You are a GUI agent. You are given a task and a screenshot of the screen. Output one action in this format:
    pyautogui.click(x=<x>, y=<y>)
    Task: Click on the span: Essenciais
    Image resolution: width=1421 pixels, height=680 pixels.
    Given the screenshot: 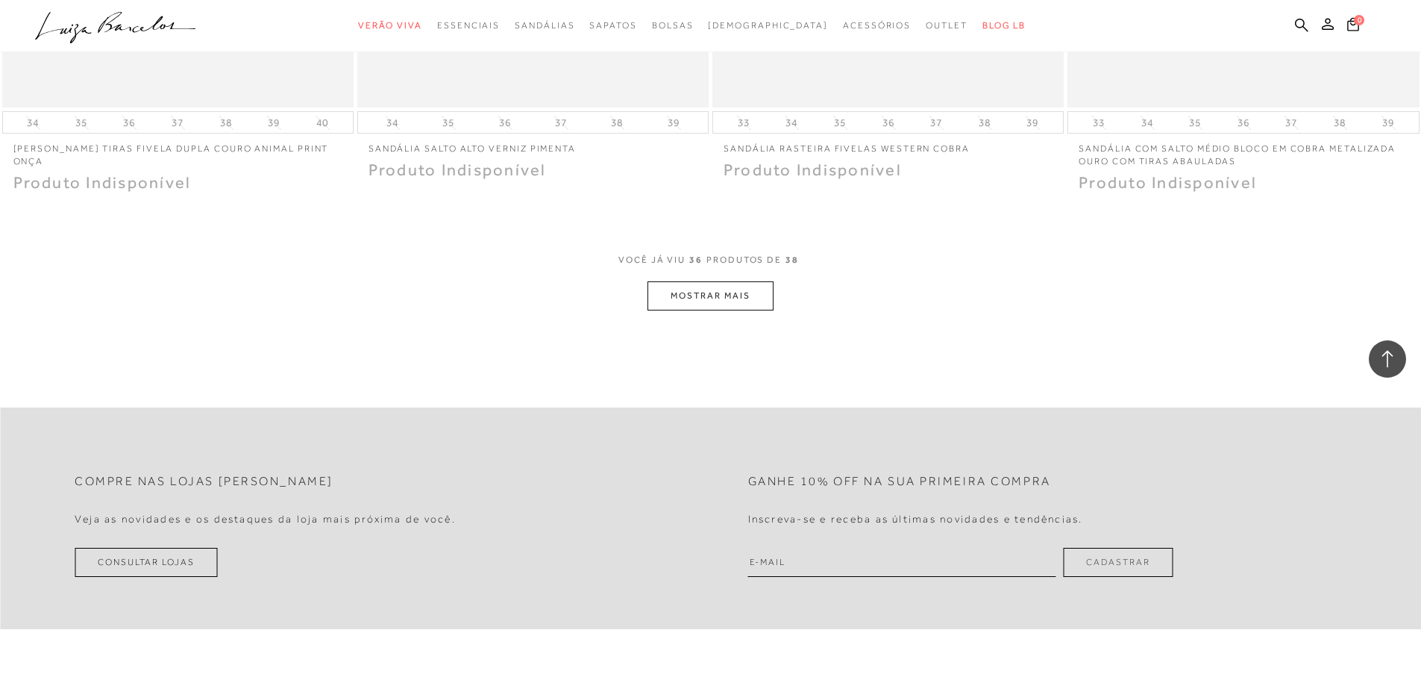 What is the action you would take?
    pyautogui.click(x=468, y=25)
    